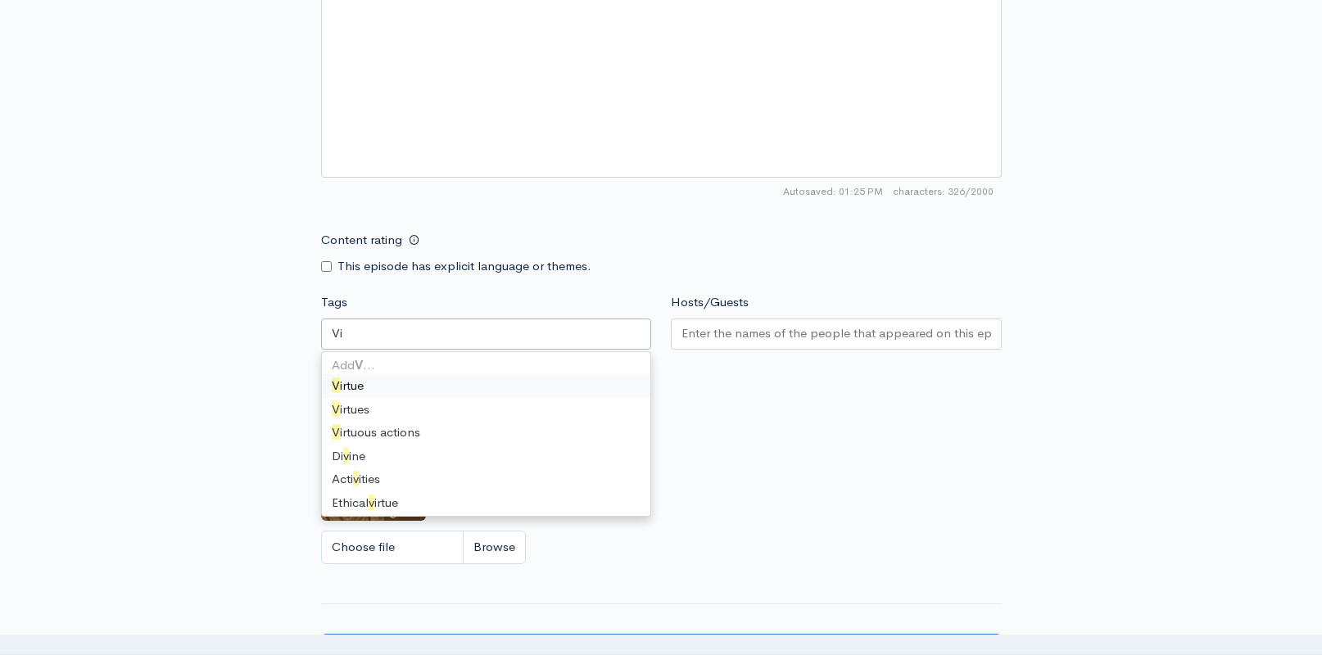 The height and width of the screenshot is (655, 1322). What do you see at coordinates (486, 386) in the screenshot?
I see `div: irtue` at bounding box center [486, 386].